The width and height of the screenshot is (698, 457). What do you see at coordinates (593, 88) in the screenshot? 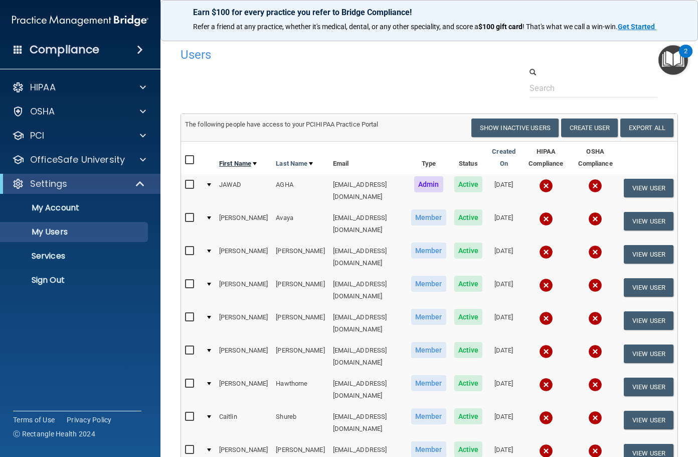
I see `input: Search` at bounding box center [593, 88].